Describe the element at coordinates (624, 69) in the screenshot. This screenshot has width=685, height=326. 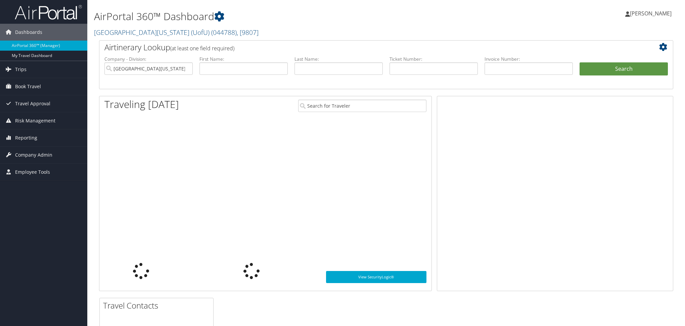
I see `button: Search` at that location.